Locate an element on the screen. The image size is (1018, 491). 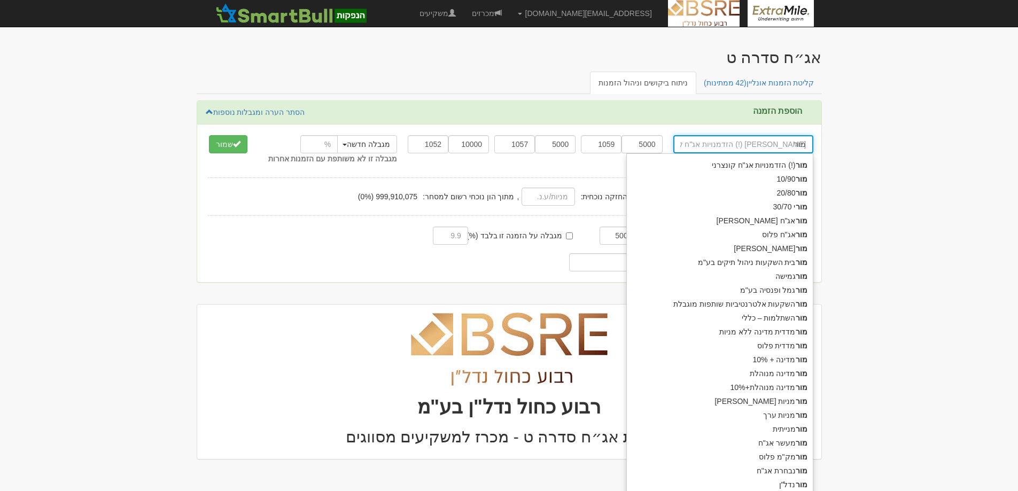
span: היקף החזקה נוכחית: is located at coordinates (613, 197).